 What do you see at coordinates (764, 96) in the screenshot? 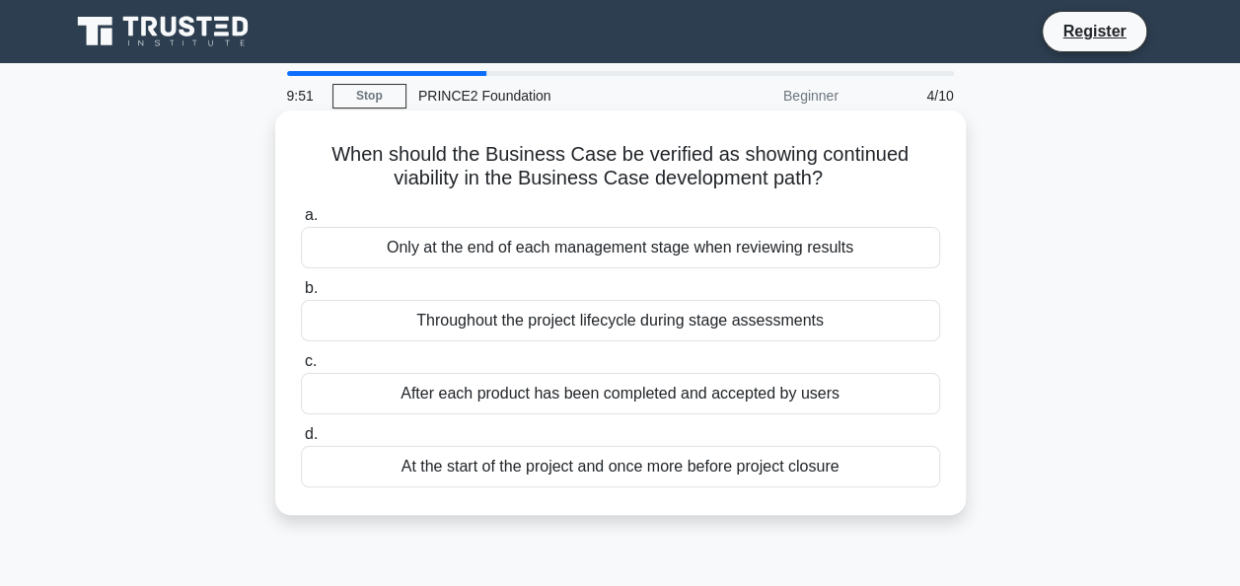
I see `div: Beginner` at bounding box center [764, 96].